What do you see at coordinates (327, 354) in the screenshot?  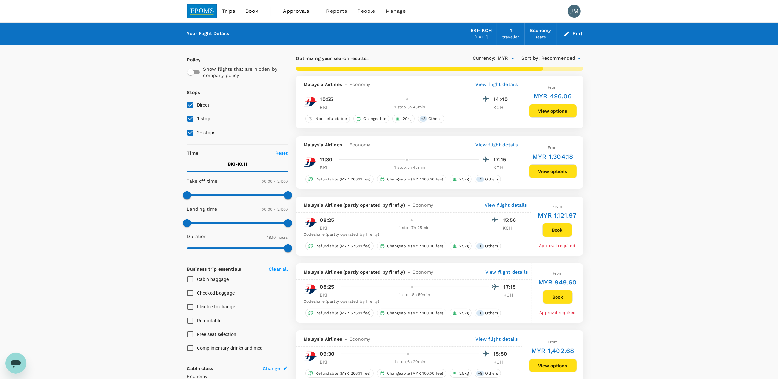 I see `p: 09:30` at bounding box center [327, 354].